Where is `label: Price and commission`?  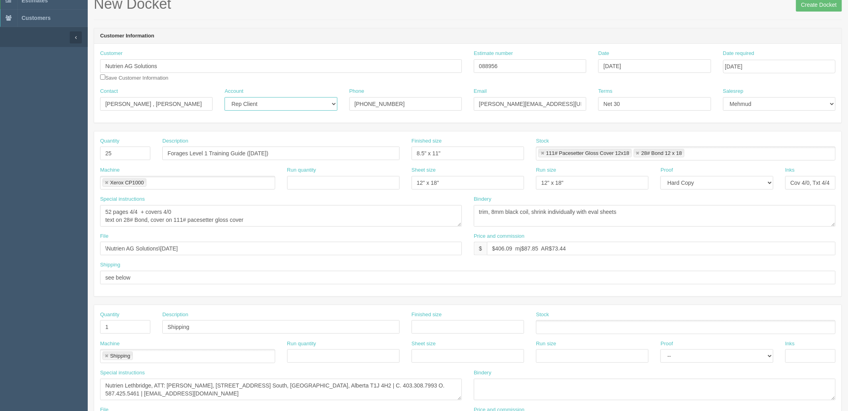 label: Price and commission is located at coordinates (499, 236).